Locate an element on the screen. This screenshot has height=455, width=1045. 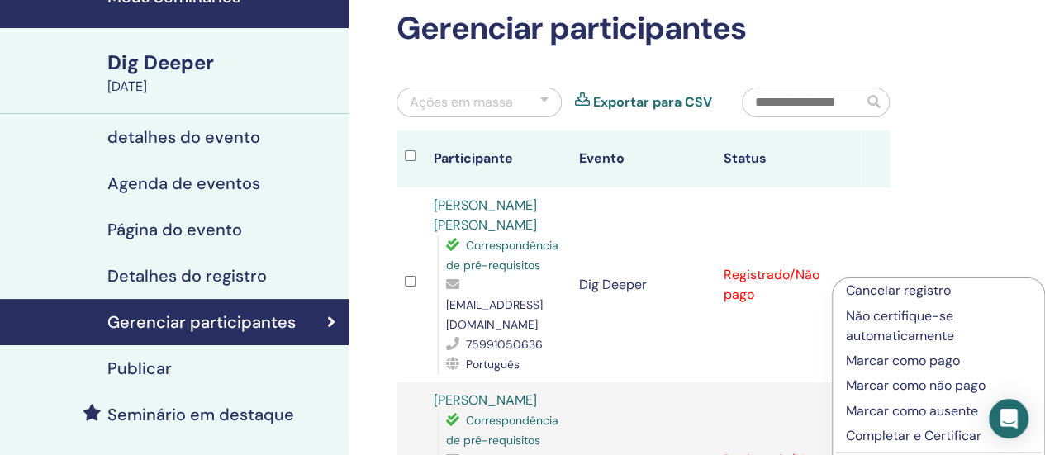
th: Evento is located at coordinates (643, 159).